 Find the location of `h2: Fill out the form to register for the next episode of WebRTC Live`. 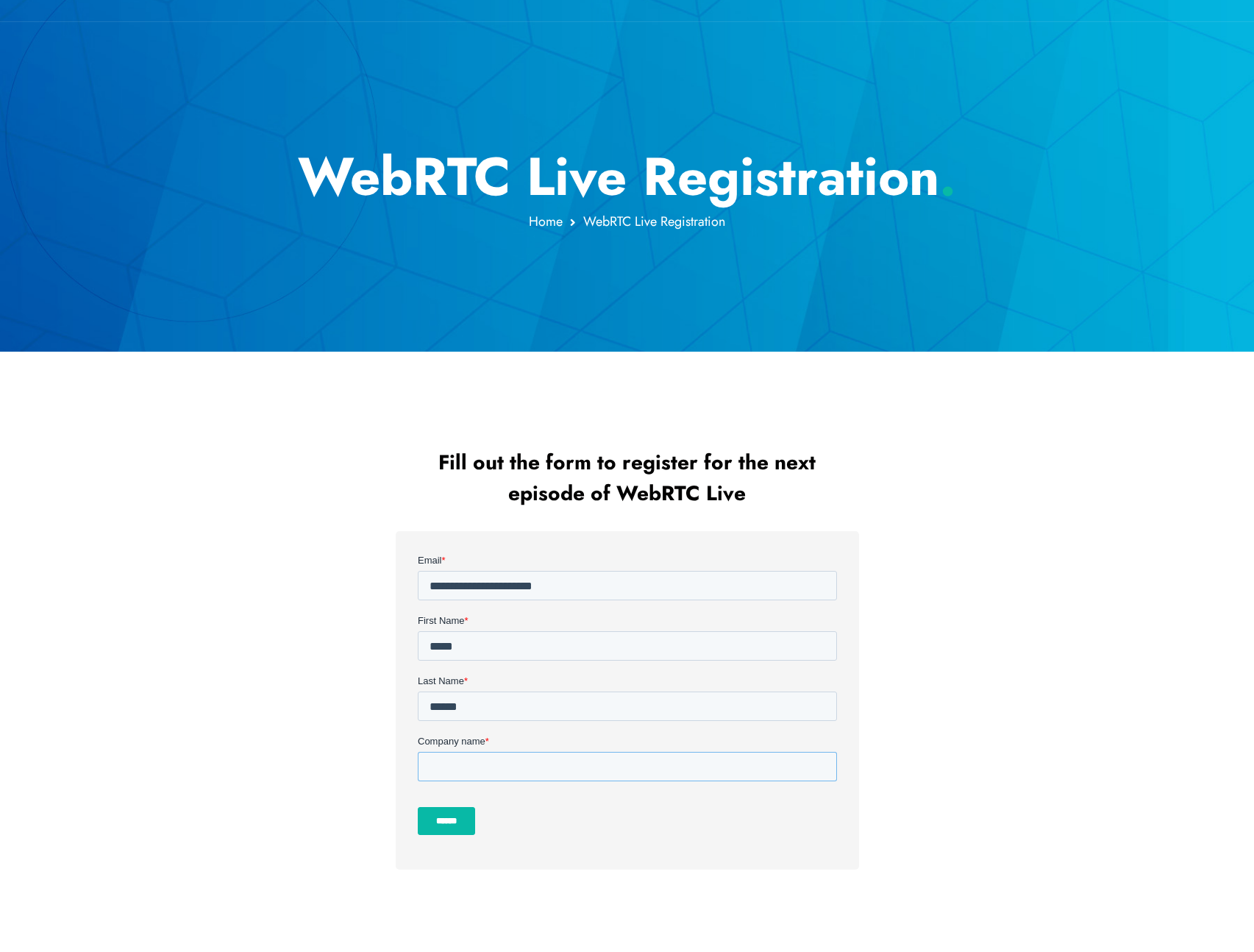

h2: Fill out the form to register for the next episode of WebRTC Live is located at coordinates (627, 478).